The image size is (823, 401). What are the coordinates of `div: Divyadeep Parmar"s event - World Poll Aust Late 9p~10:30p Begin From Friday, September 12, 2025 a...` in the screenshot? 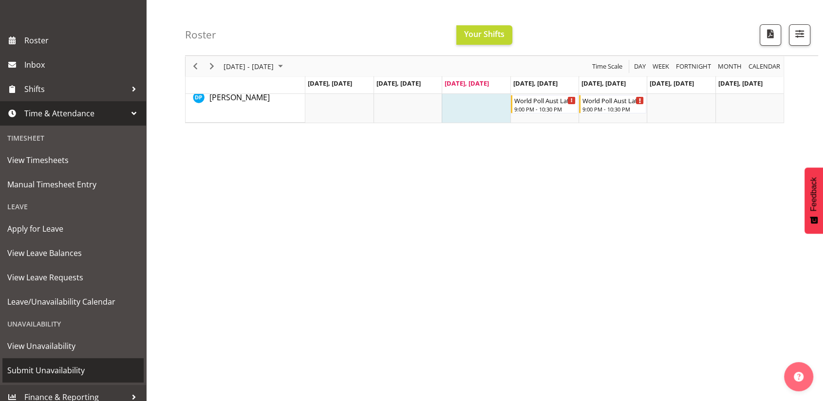 It's located at (613, 104).